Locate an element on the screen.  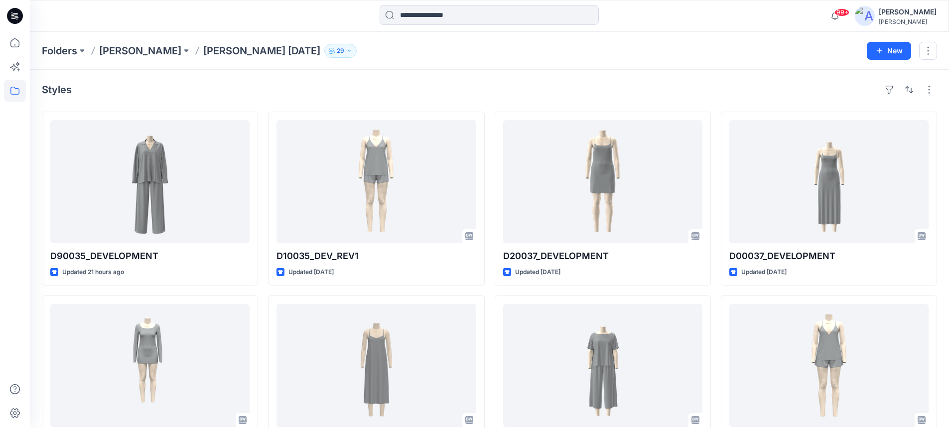
a: D80035_REV1 is located at coordinates (603, 365).